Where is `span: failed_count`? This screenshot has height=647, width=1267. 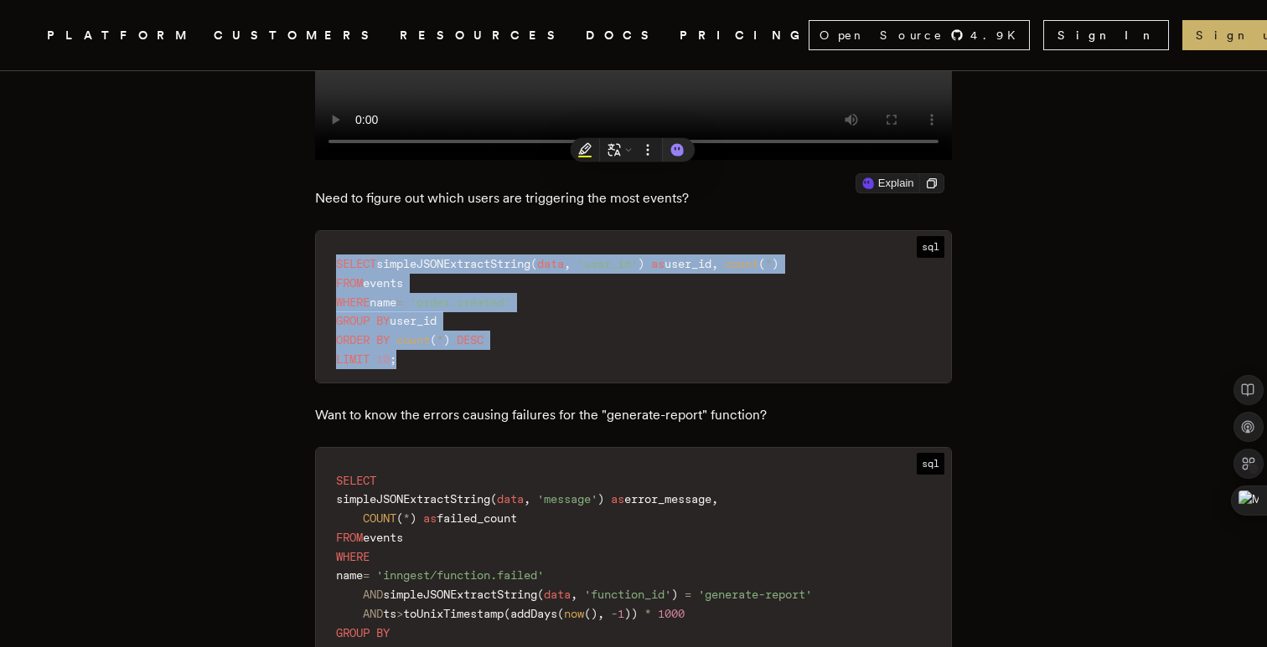
span: failed_count is located at coordinates (477, 518).